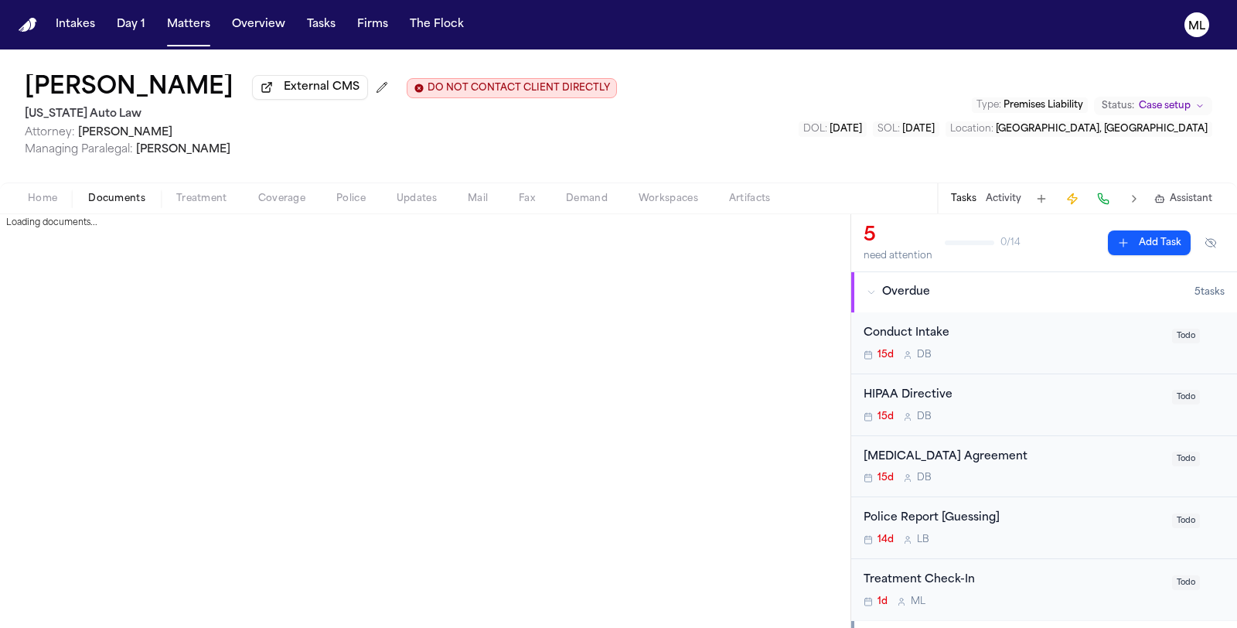 Image resolution: width=1237 pixels, height=628 pixels. I want to click on span: 1d, so click(882, 602).